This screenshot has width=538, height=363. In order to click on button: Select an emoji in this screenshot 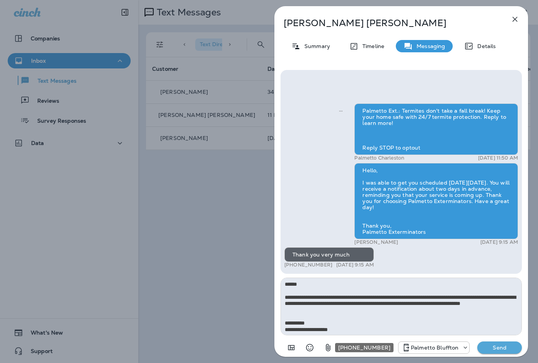, I will do `click(310, 348)`.